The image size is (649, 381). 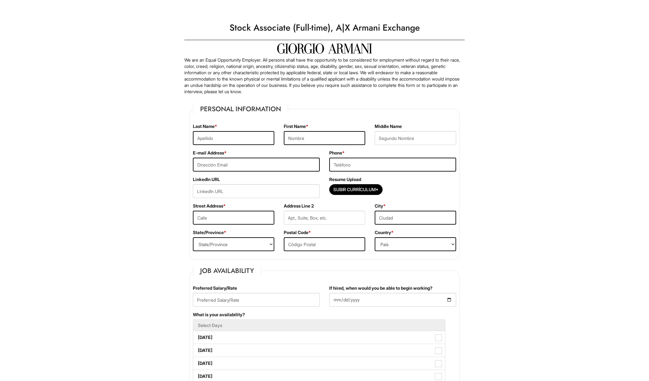 I want to click on label: City, so click(x=380, y=206).